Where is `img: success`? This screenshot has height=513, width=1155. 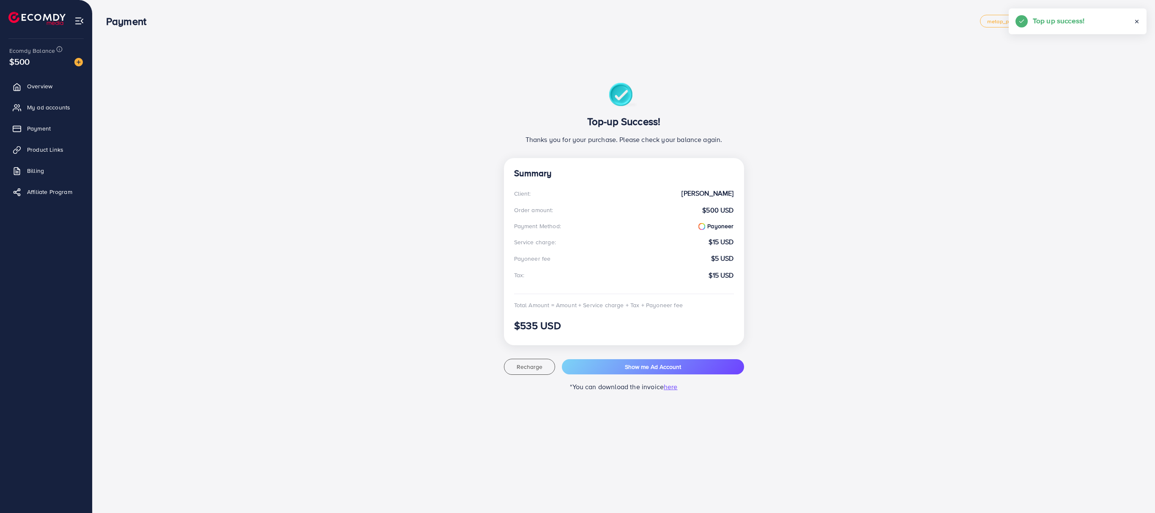 img: success is located at coordinates (624, 96).